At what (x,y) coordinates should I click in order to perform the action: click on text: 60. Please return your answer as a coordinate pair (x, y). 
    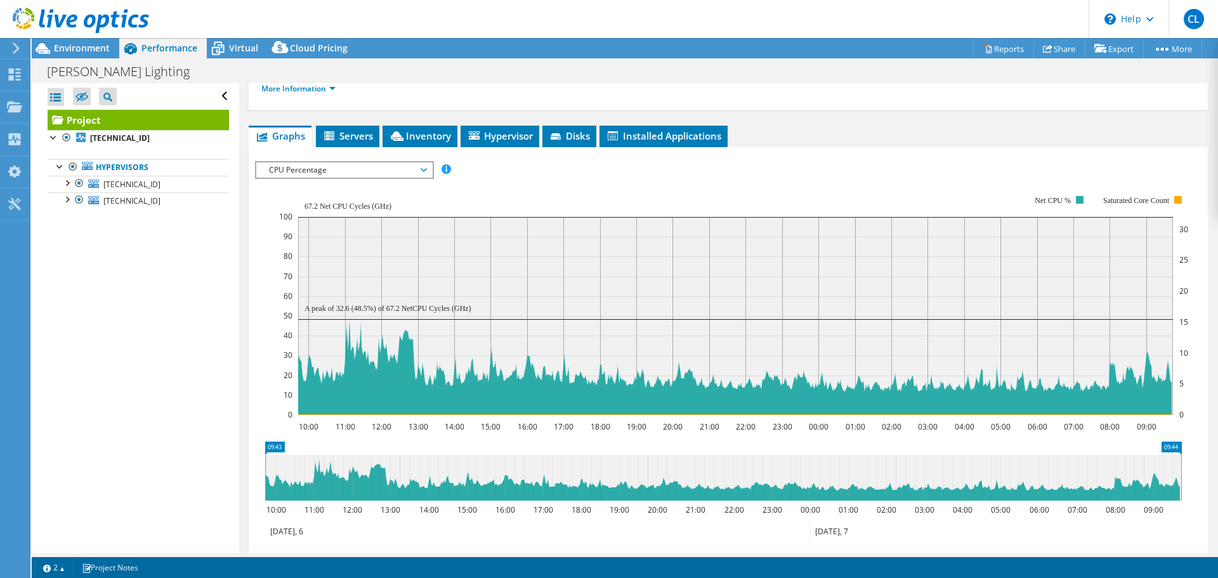
    Looking at the image, I should click on (288, 296).